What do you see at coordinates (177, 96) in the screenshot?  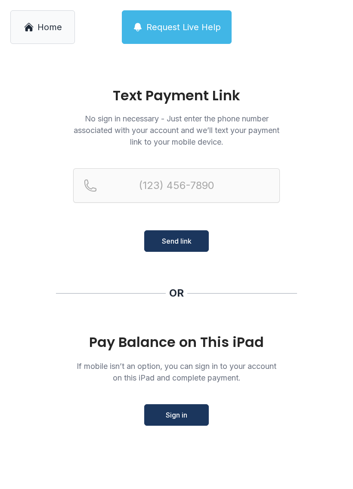 I see `h1: Text Payment Link` at bounding box center [177, 96].